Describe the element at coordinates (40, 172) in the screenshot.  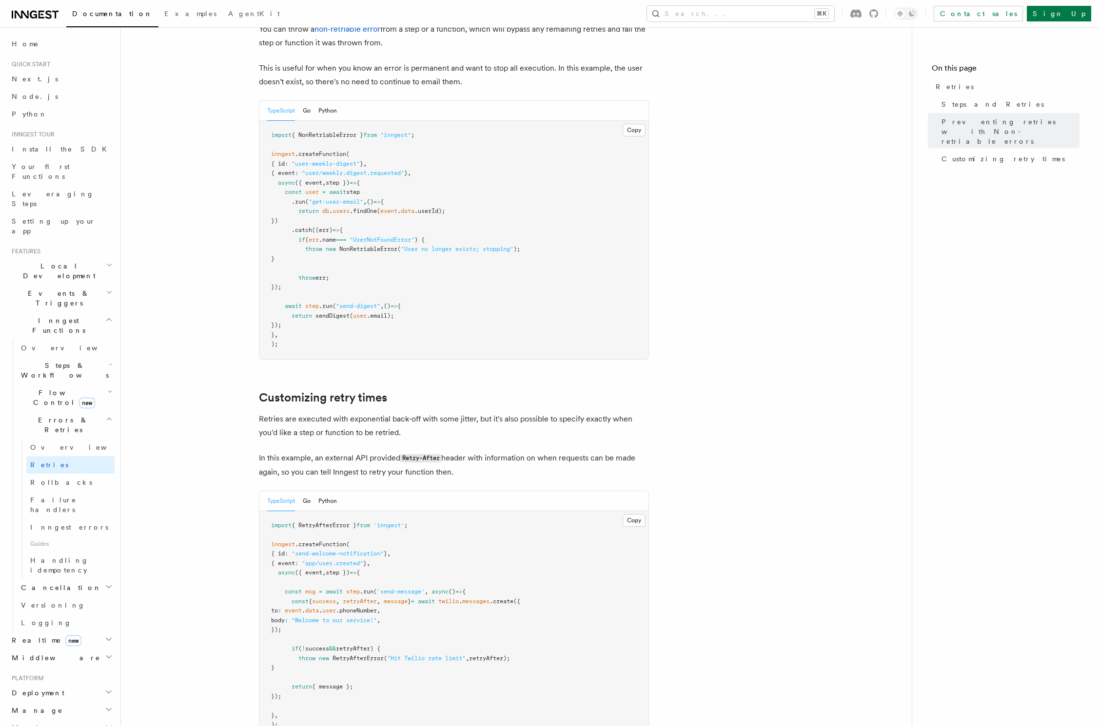
I see `span: Your first Functions` at that location.